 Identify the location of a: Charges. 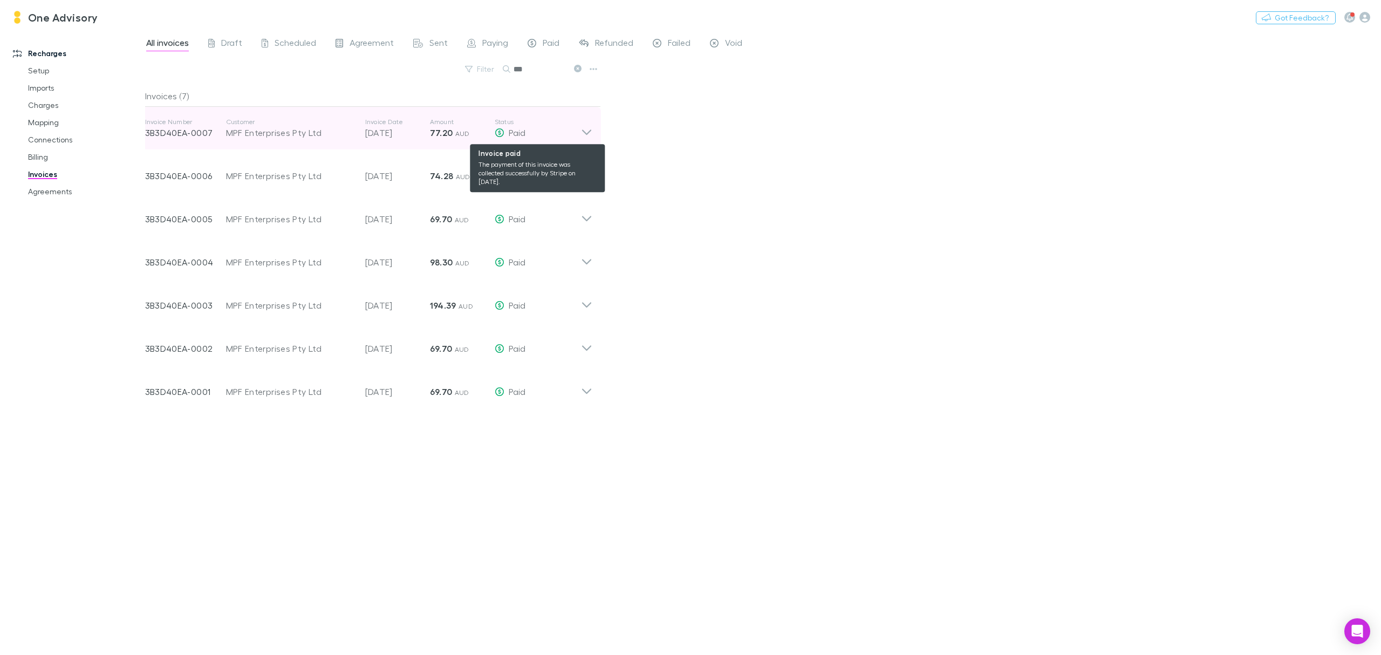
(85, 105).